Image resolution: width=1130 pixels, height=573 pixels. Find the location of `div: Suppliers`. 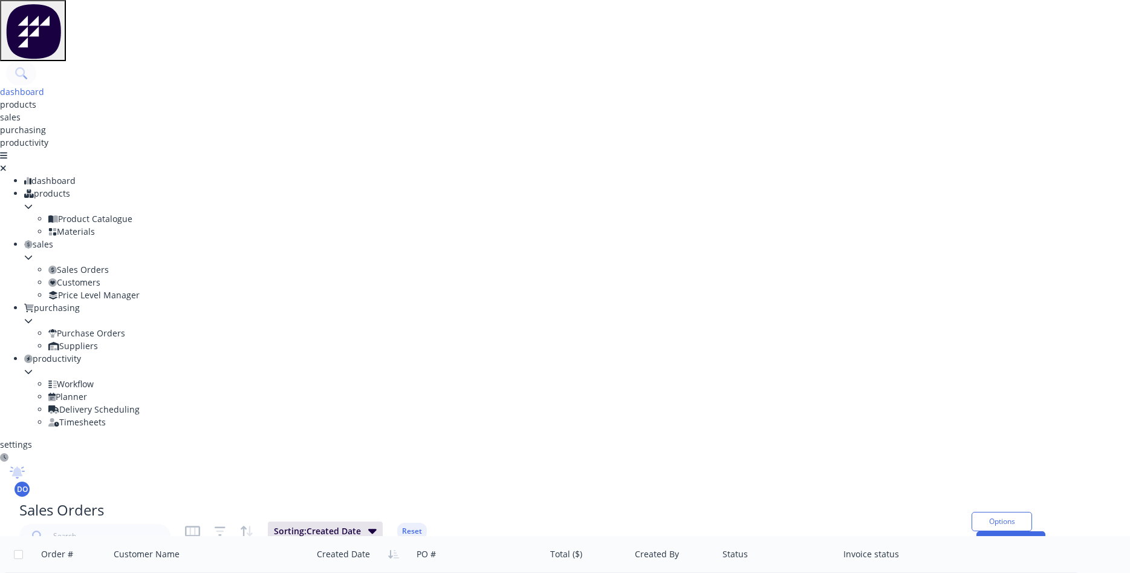

div: Suppliers is located at coordinates (589, 345).